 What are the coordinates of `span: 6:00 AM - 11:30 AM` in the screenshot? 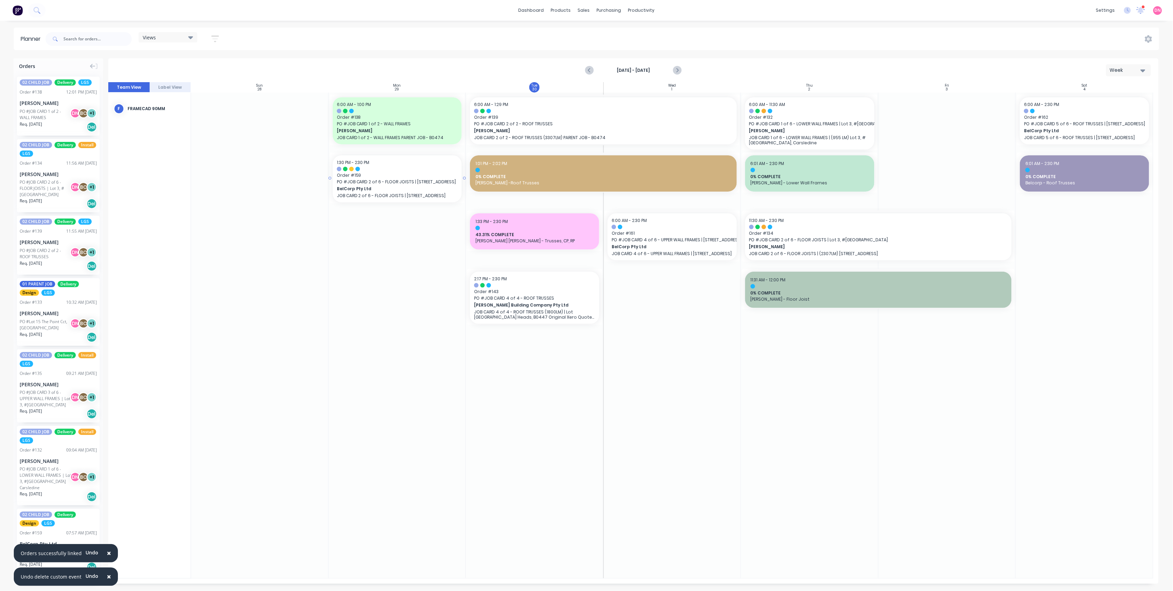 It's located at (767, 104).